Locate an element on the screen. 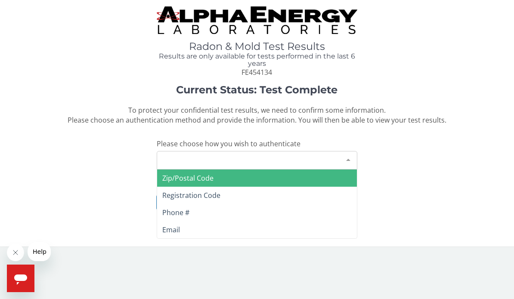 The width and height of the screenshot is (514, 299). button: I need help is located at coordinates (257, 203).